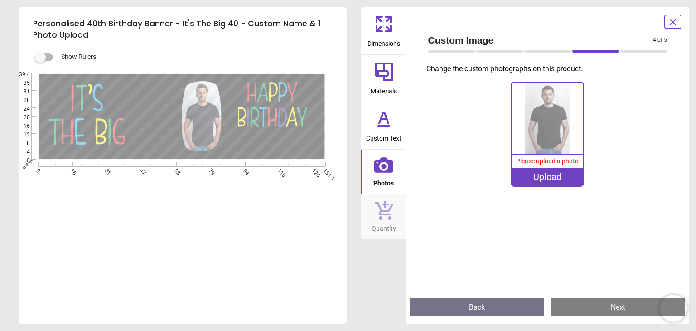 This screenshot has height=331, width=696. I want to click on span: 94, so click(244, 170).